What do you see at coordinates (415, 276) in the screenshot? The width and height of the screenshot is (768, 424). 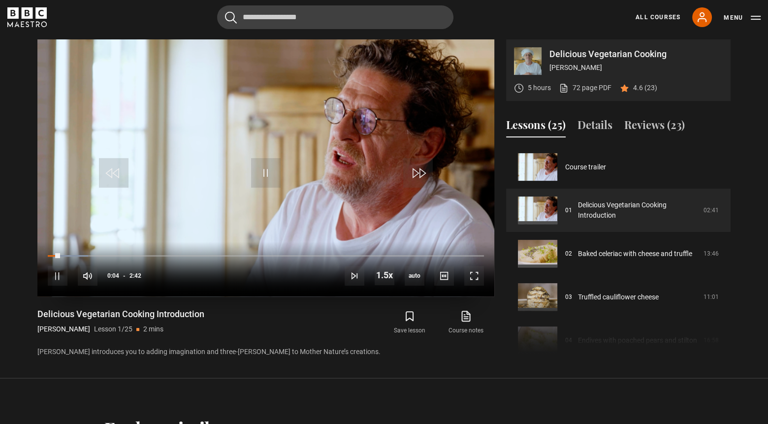 I see `div: Current quality: 720p` at bounding box center [415, 276].